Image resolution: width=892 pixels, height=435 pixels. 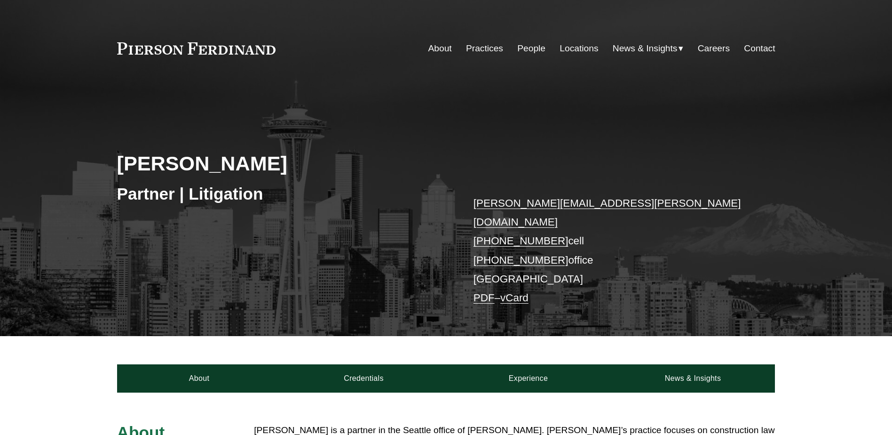 What do you see at coordinates (714, 48) in the screenshot?
I see `a: Careers` at bounding box center [714, 48].